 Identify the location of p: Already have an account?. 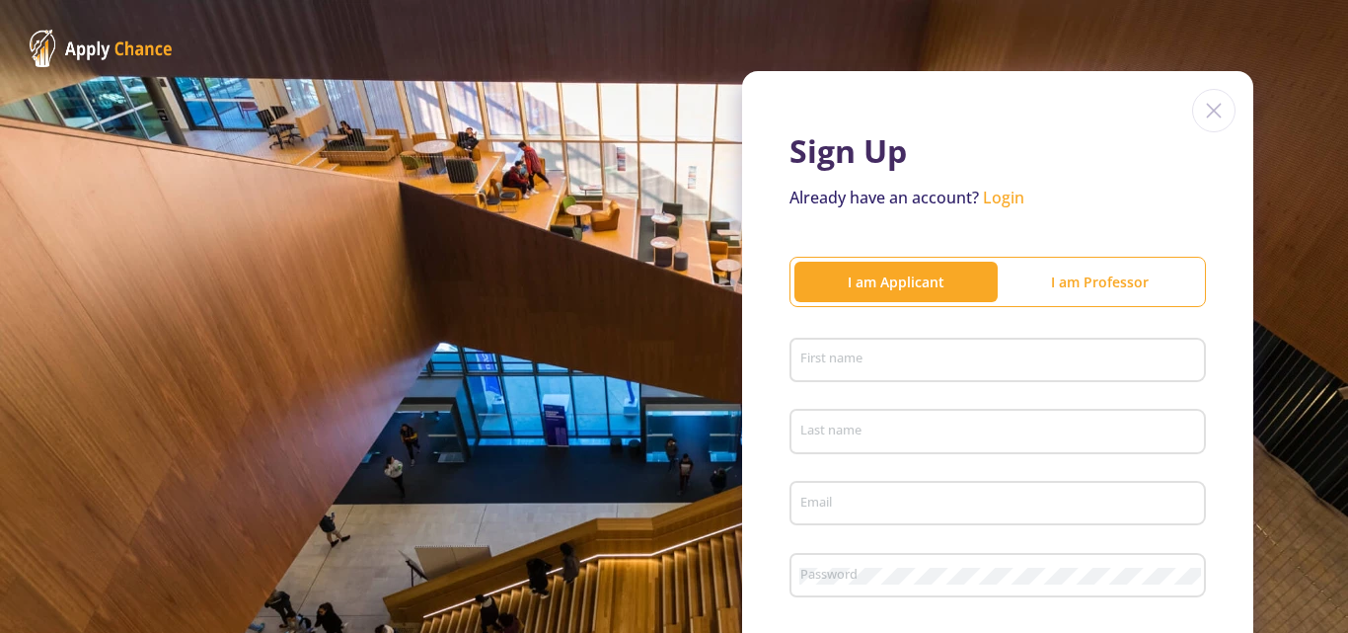
(998, 197).